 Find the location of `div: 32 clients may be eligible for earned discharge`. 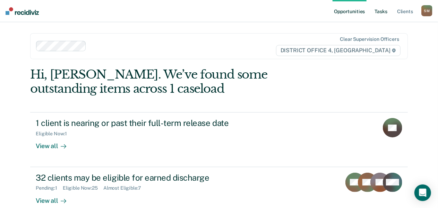

div: 32 clients may be eligible for earned discharge is located at coordinates (157, 178).